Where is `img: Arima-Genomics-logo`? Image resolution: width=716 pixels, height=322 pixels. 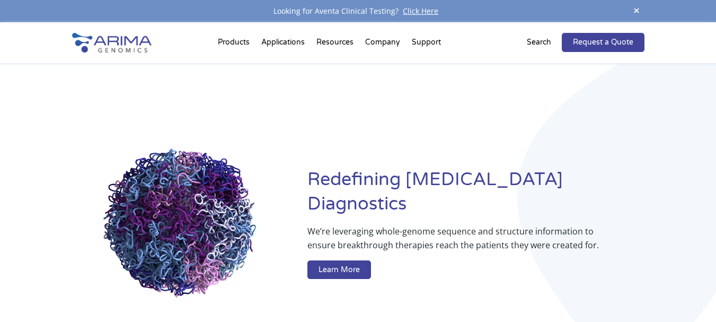
img: Arima-Genomics-logo is located at coordinates (112, 42).